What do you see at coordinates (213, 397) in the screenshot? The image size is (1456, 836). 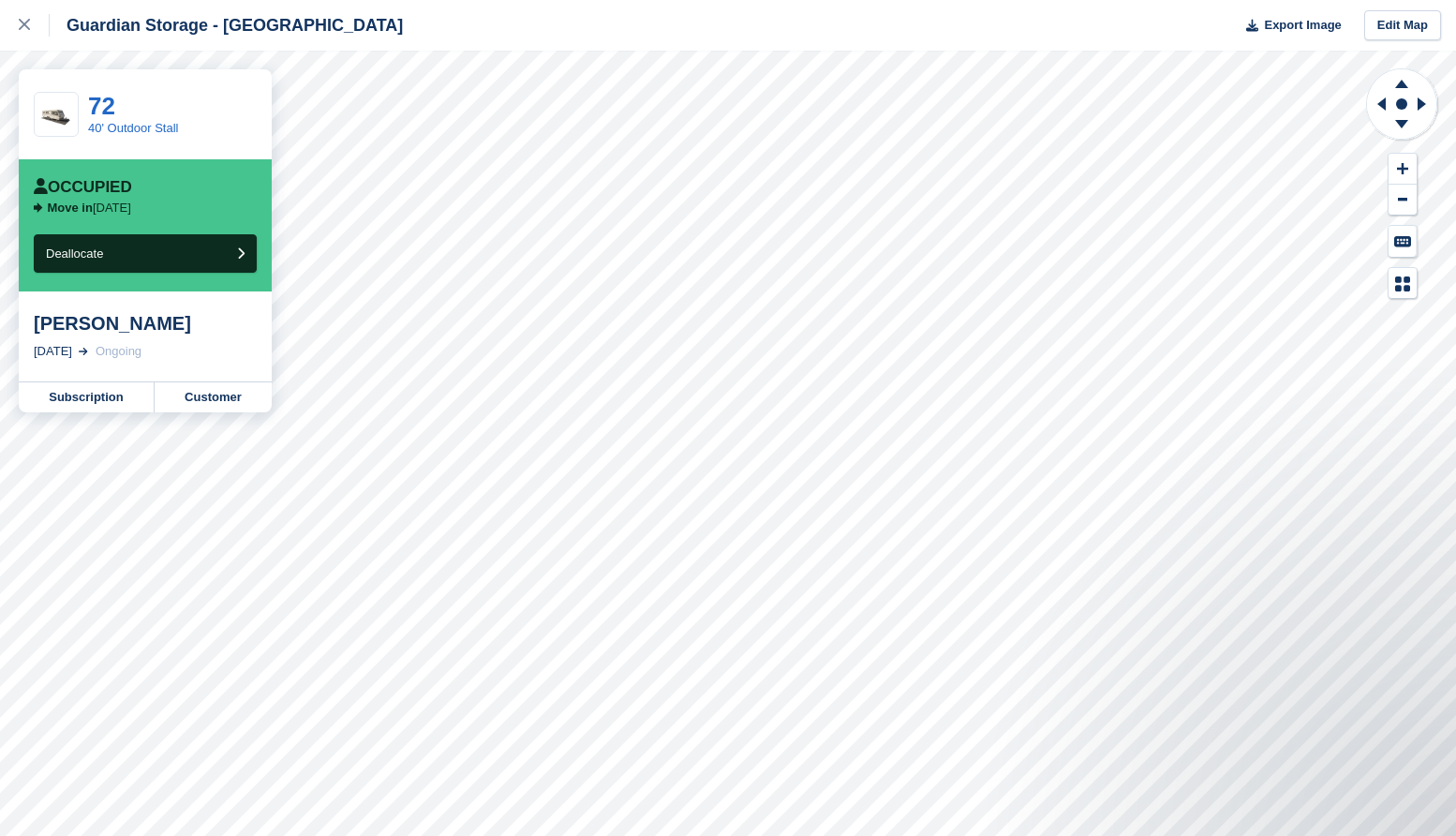 I see `a: Customer` at bounding box center [213, 397].